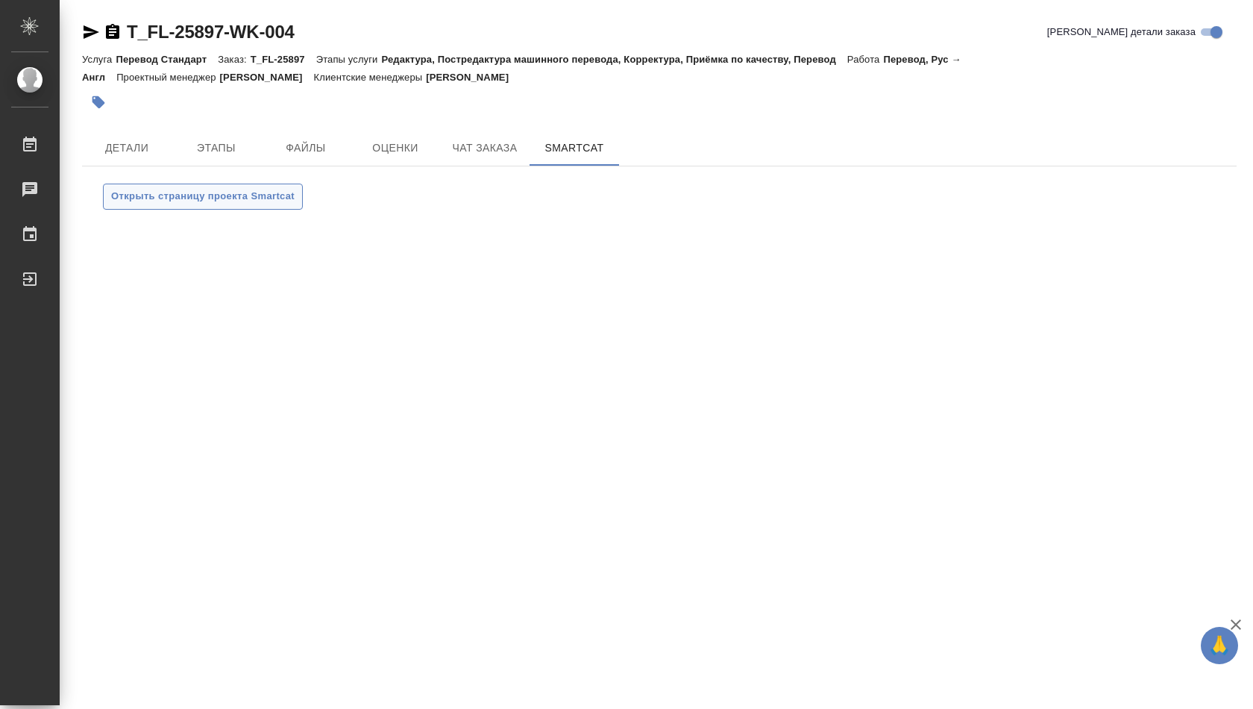  What do you see at coordinates (574, 148) in the screenshot?
I see `span: SmartCat` at bounding box center [574, 148].